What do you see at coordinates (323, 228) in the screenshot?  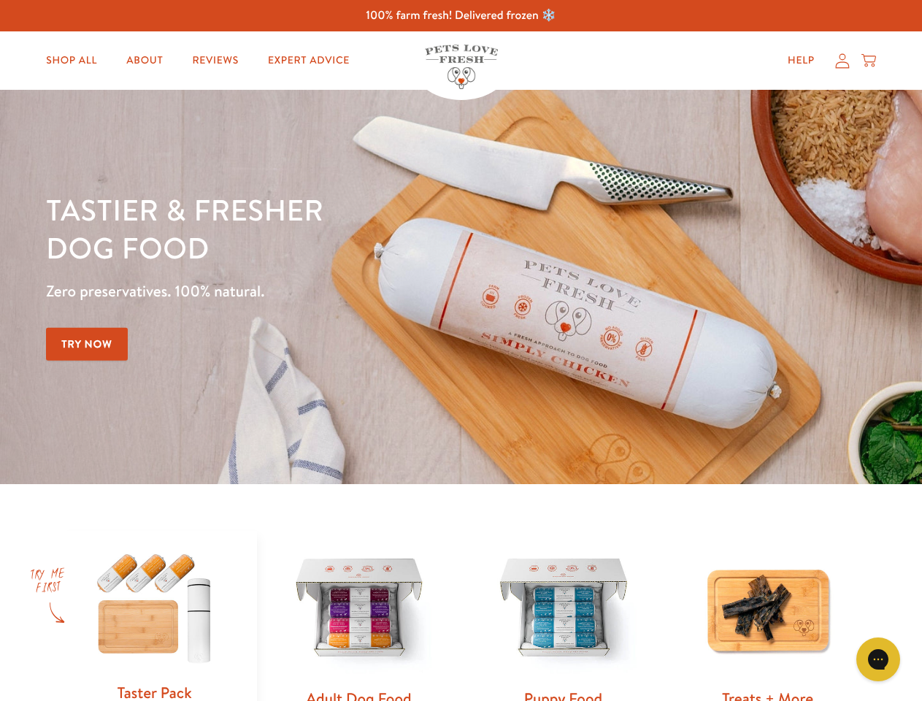 I see `h1: Tastier & fresher dog food` at bounding box center [323, 228].